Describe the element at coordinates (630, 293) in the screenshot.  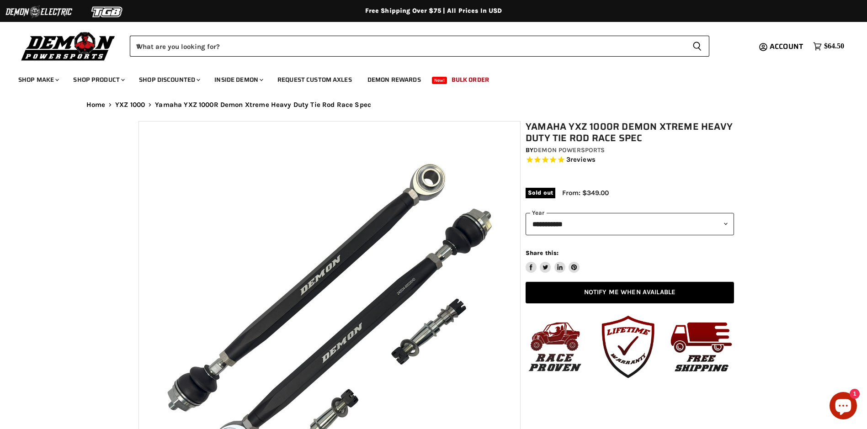
I see `a: Notify Me When Available` at that location.